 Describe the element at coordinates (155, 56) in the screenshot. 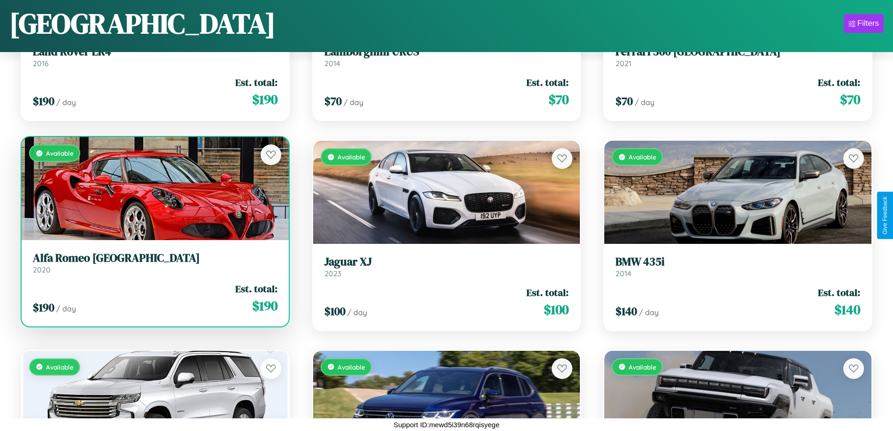

I see `a: Land Rover LR42016` at that location.